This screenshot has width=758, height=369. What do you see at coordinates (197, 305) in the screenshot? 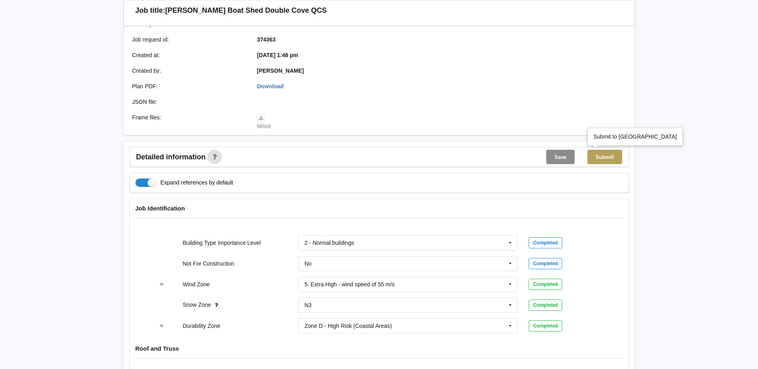
I see `label: Snow Zone` at bounding box center [197, 305].